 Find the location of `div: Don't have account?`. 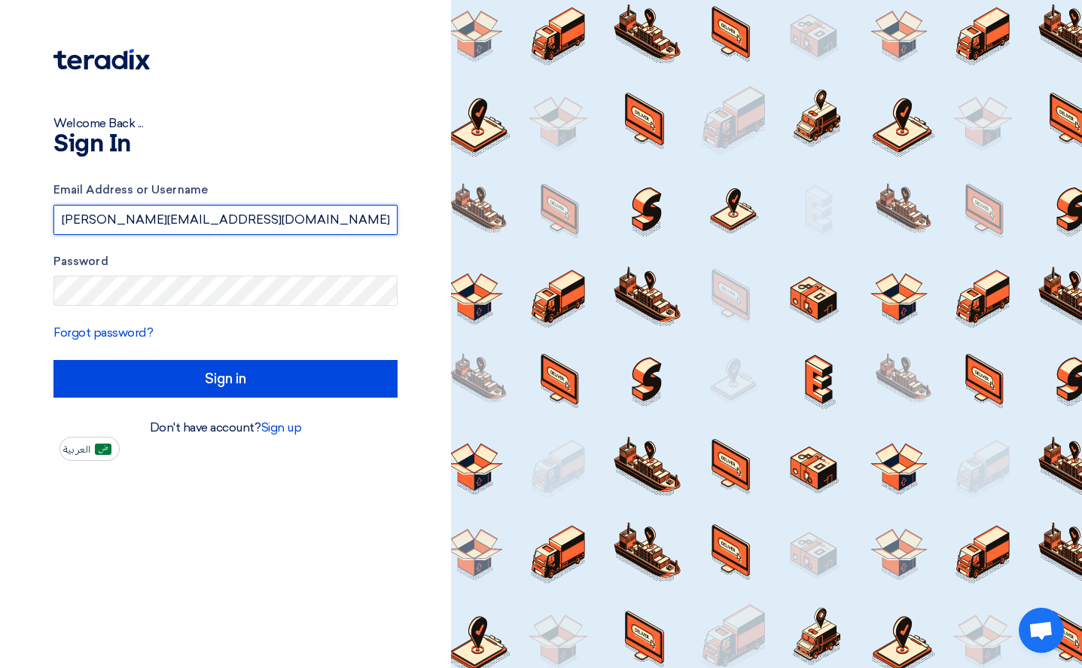

div: Don't have account? is located at coordinates (225, 428).